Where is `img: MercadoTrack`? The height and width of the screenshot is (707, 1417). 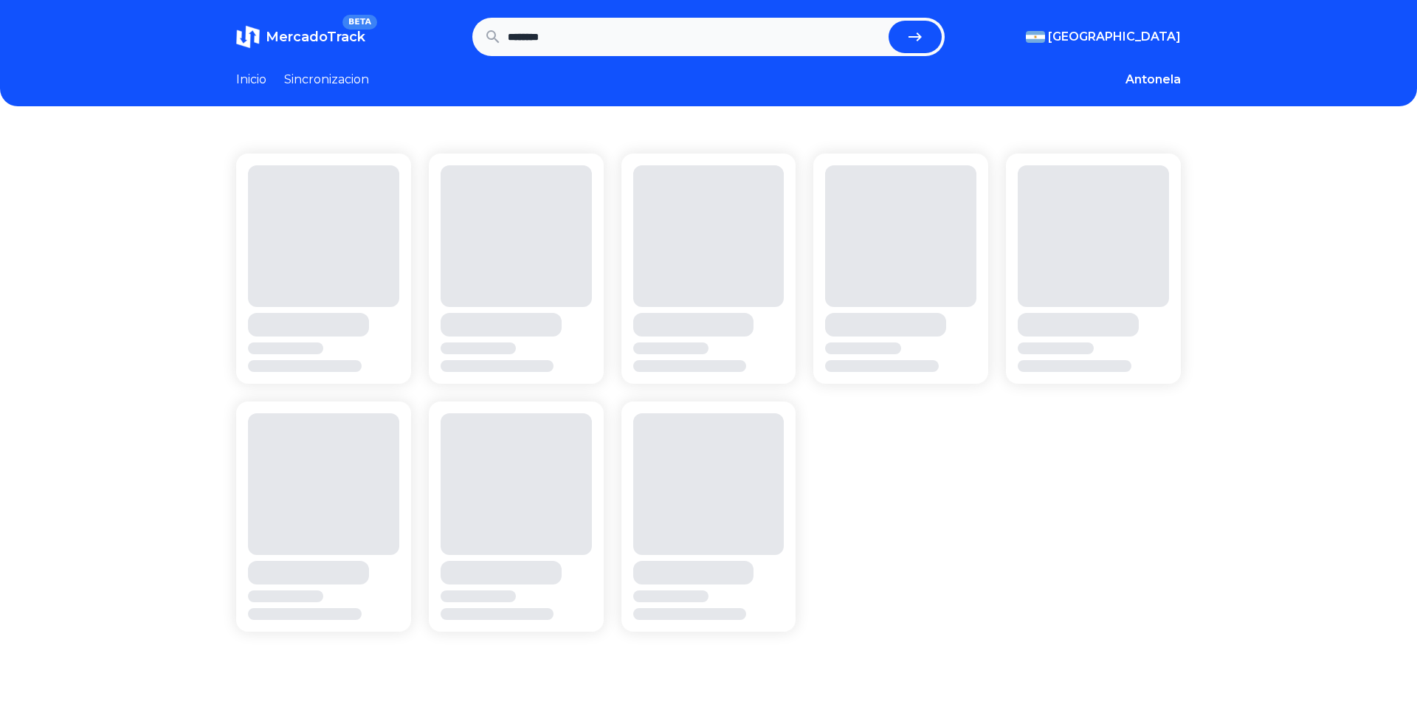
img: MercadoTrack is located at coordinates (248, 37).